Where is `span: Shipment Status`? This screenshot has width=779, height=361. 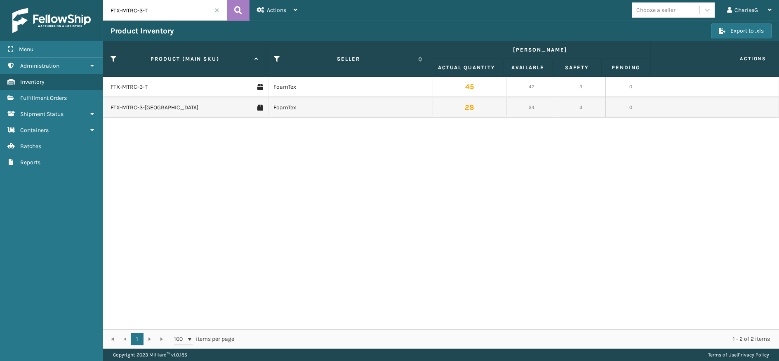
span: Shipment Status is located at coordinates (42, 114).